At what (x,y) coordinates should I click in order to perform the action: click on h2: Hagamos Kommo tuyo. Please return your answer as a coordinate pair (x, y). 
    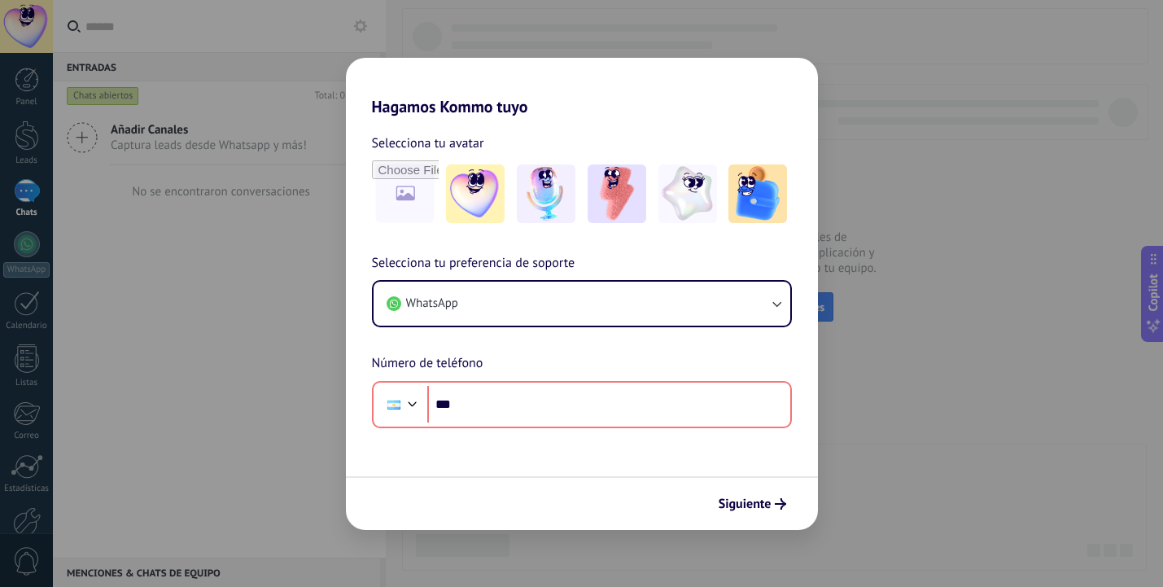
    Looking at the image, I should click on (582, 87).